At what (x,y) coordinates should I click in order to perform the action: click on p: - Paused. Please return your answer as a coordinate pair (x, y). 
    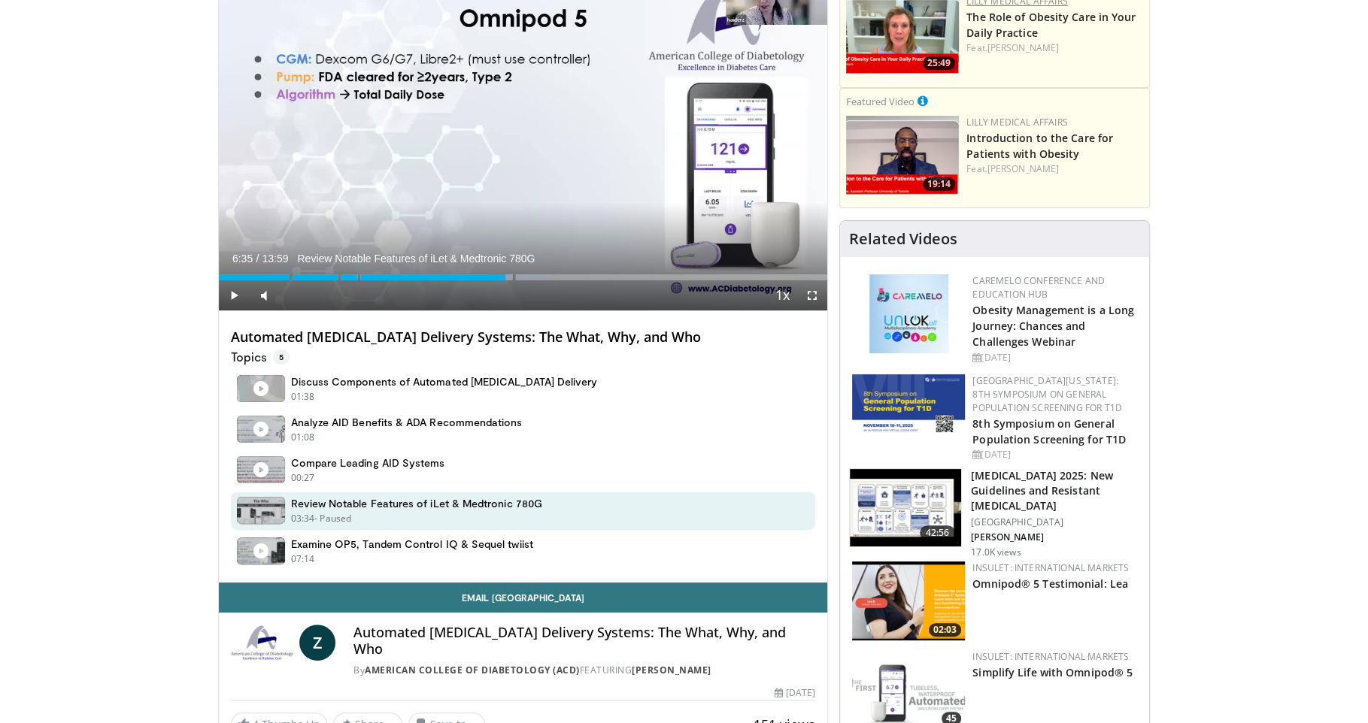
    Looking at the image, I should click on (332, 519).